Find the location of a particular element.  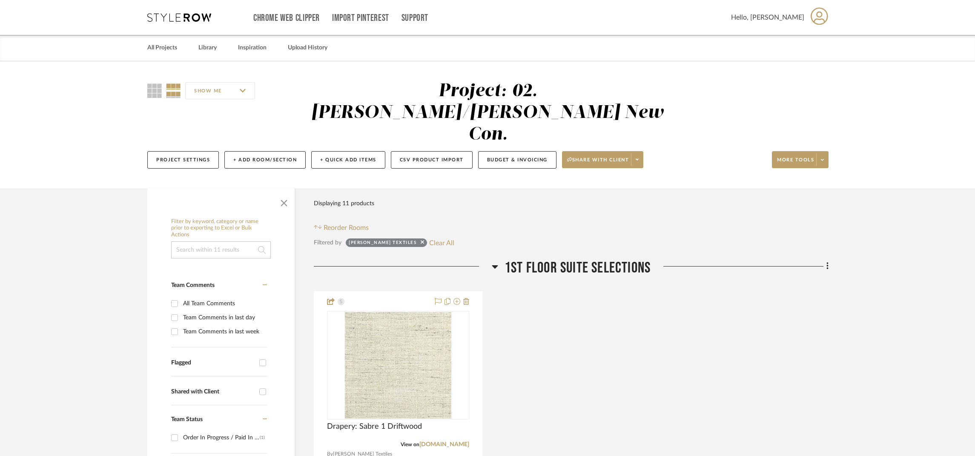

a: Inspiration is located at coordinates (252, 48).